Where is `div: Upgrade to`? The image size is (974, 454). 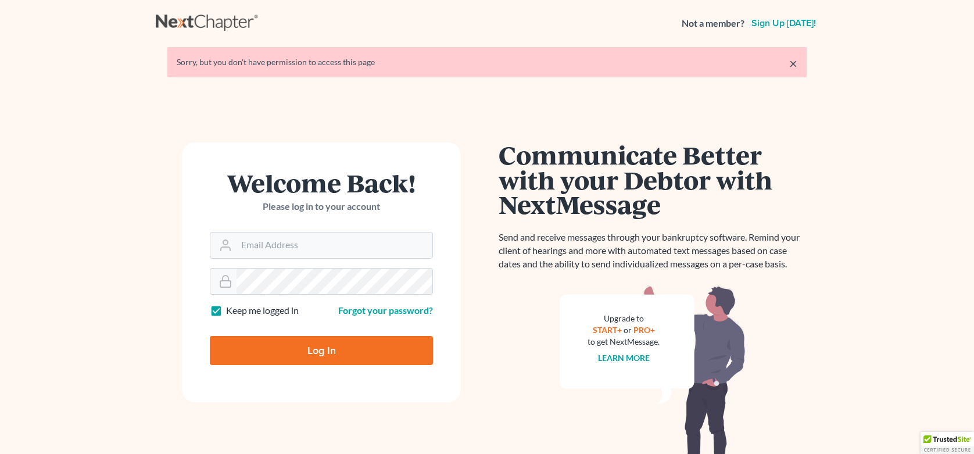 div: Upgrade to is located at coordinates (624, 318).